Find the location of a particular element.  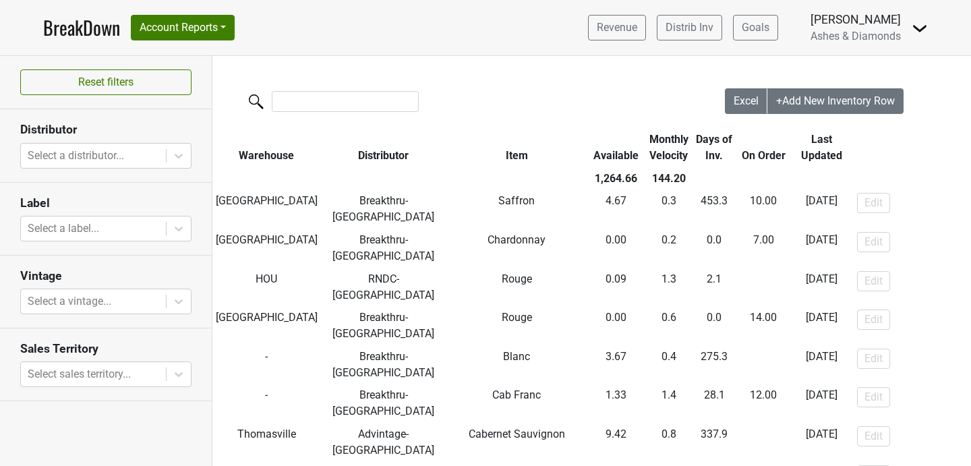

th: 1,264.66 is located at coordinates (616, 179).